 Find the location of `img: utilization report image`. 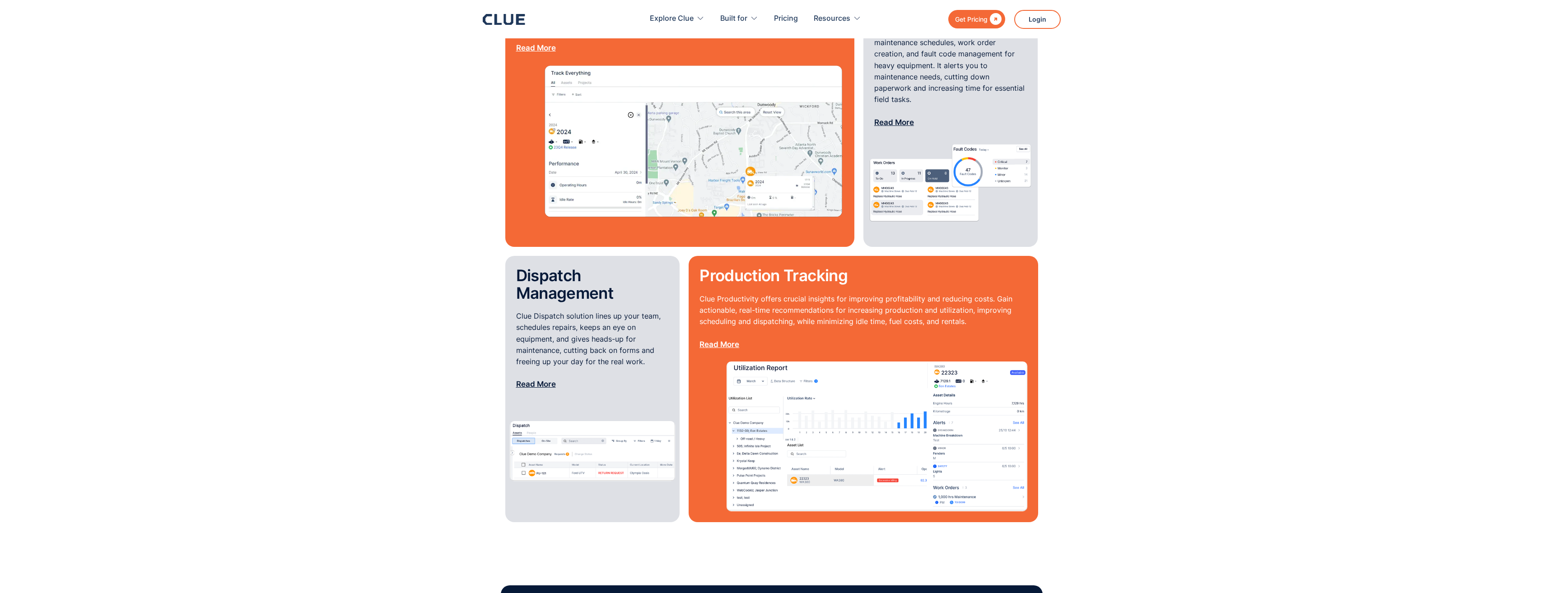

img: utilization report image is located at coordinates (876, 437).